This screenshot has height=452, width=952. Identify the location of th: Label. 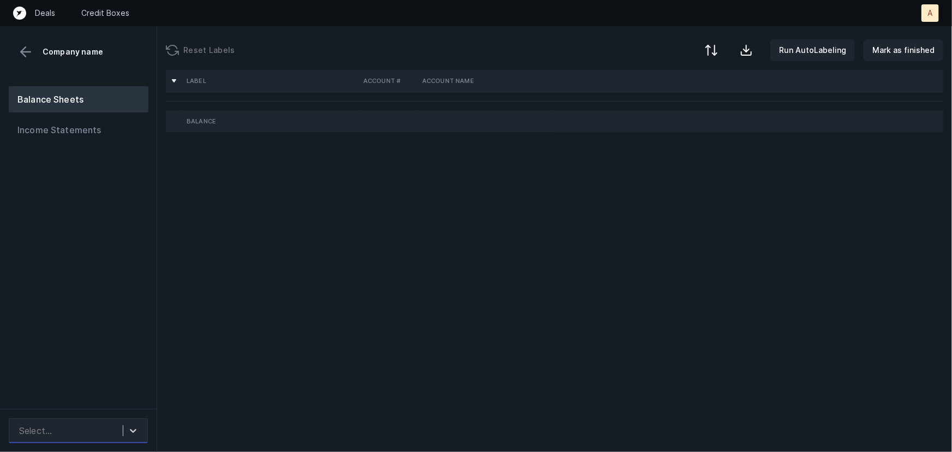
(271, 81).